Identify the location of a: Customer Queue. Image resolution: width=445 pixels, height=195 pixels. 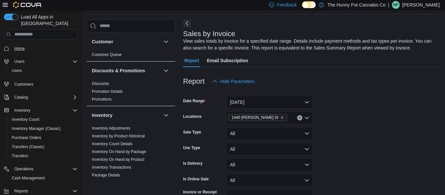
(107, 55).